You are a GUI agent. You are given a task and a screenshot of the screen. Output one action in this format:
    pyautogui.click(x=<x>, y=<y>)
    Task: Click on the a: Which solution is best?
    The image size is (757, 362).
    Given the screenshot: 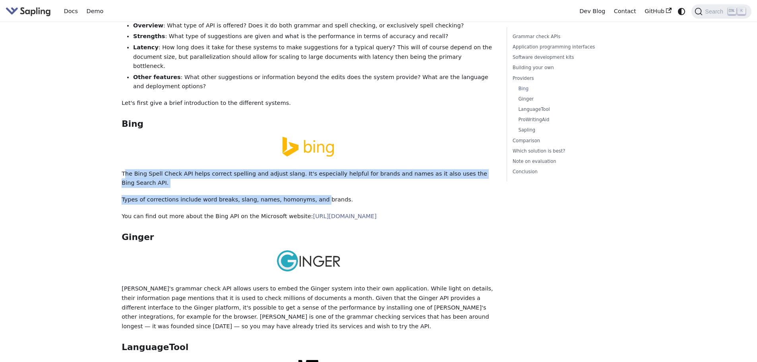 What is the action you would take?
    pyautogui.click(x=566, y=151)
    